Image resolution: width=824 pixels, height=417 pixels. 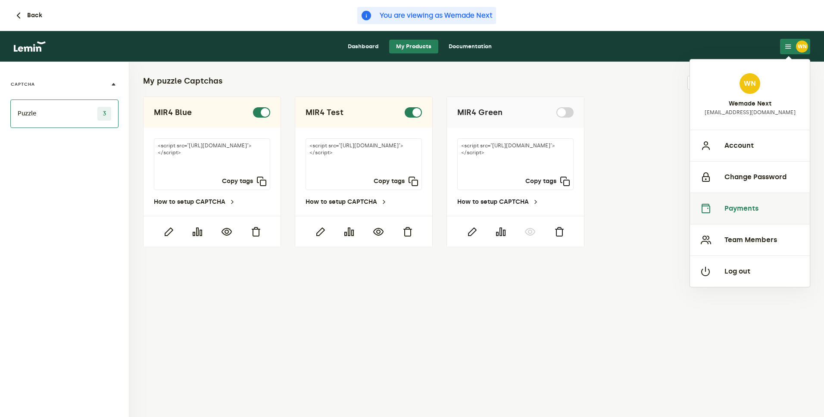 I want to click on button: CAPTCHA, so click(x=64, y=84).